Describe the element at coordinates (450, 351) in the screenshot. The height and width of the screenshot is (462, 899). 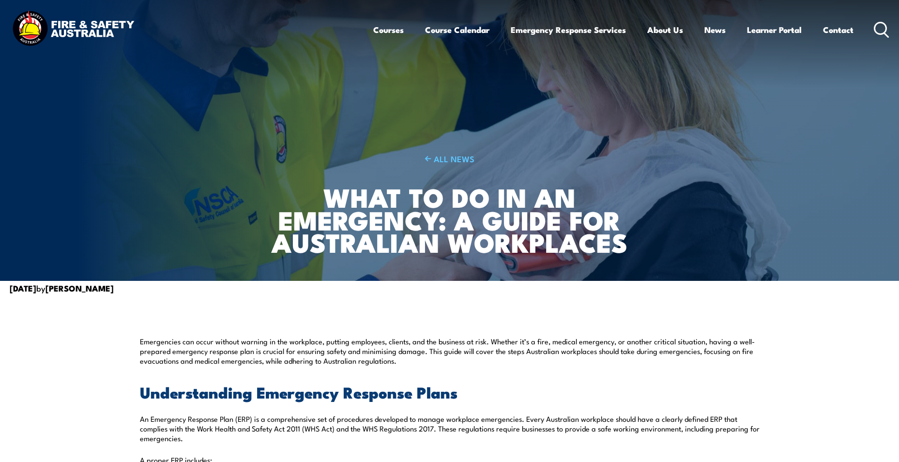
I see `p: Emergencies can occur without warning in the workplace, putting employees, clients, and the busin...` at that location.